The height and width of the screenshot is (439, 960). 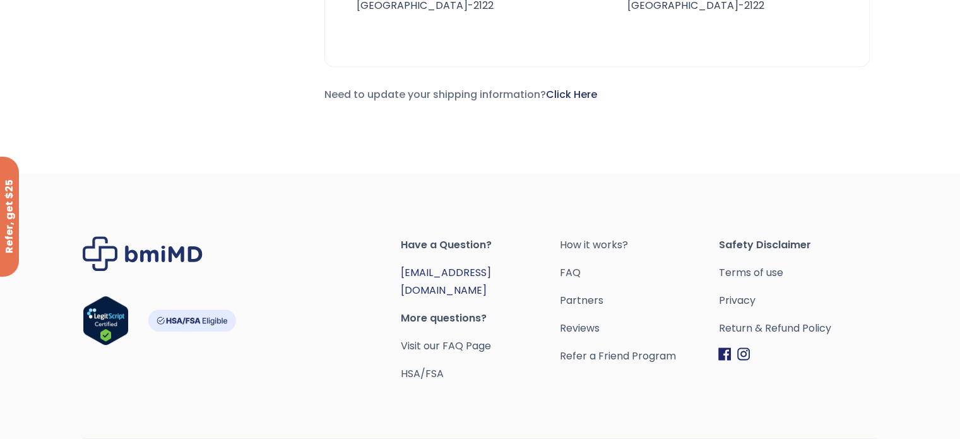 I want to click on img: Brand Logo, so click(x=143, y=253).